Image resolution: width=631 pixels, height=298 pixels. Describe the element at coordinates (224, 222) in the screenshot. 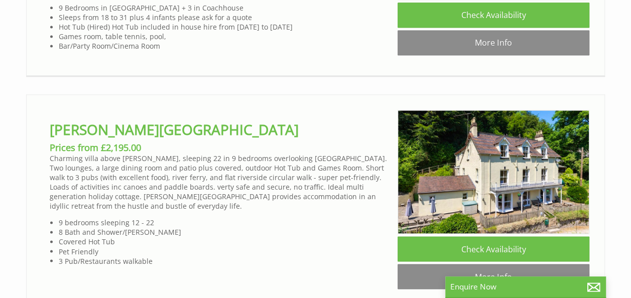

I see `li: 9 bedrooms sleeping 12 - 22` at that location.